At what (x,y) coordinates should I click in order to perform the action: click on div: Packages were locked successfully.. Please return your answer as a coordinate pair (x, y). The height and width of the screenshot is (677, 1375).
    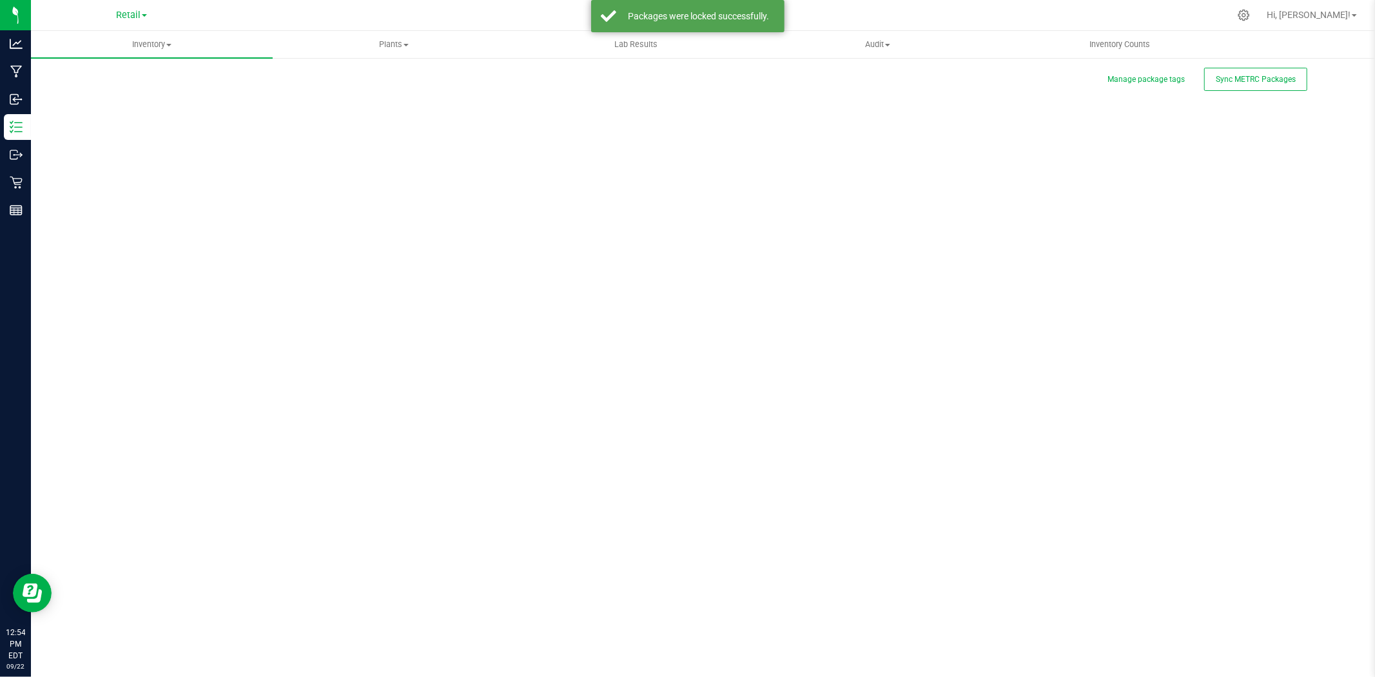
    Looking at the image, I should click on (699, 16).